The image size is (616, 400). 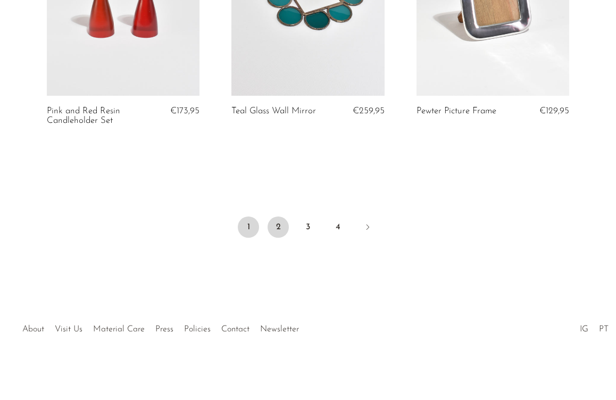 I want to click on span: 1, so click(x=248, y=227).